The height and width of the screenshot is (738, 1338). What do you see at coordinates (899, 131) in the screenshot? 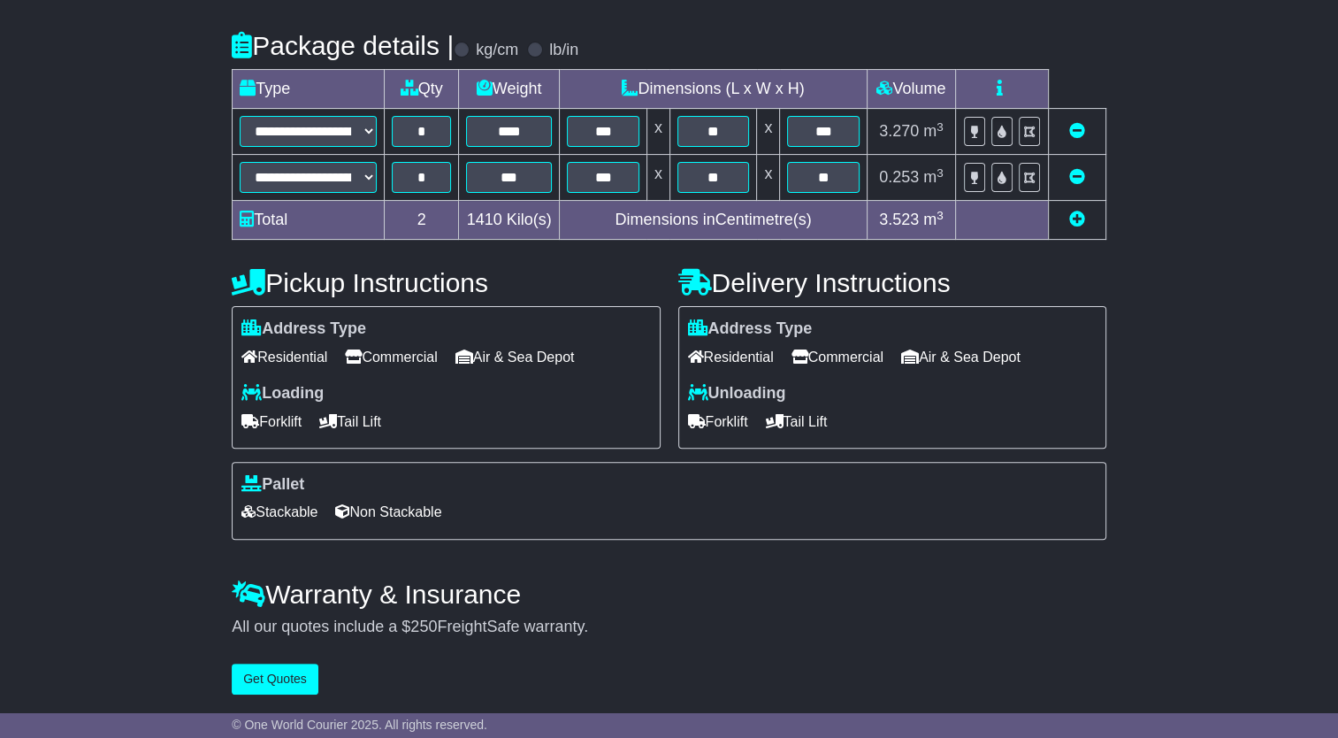
I see `span: 3.270` at bounding box center [899, 131].